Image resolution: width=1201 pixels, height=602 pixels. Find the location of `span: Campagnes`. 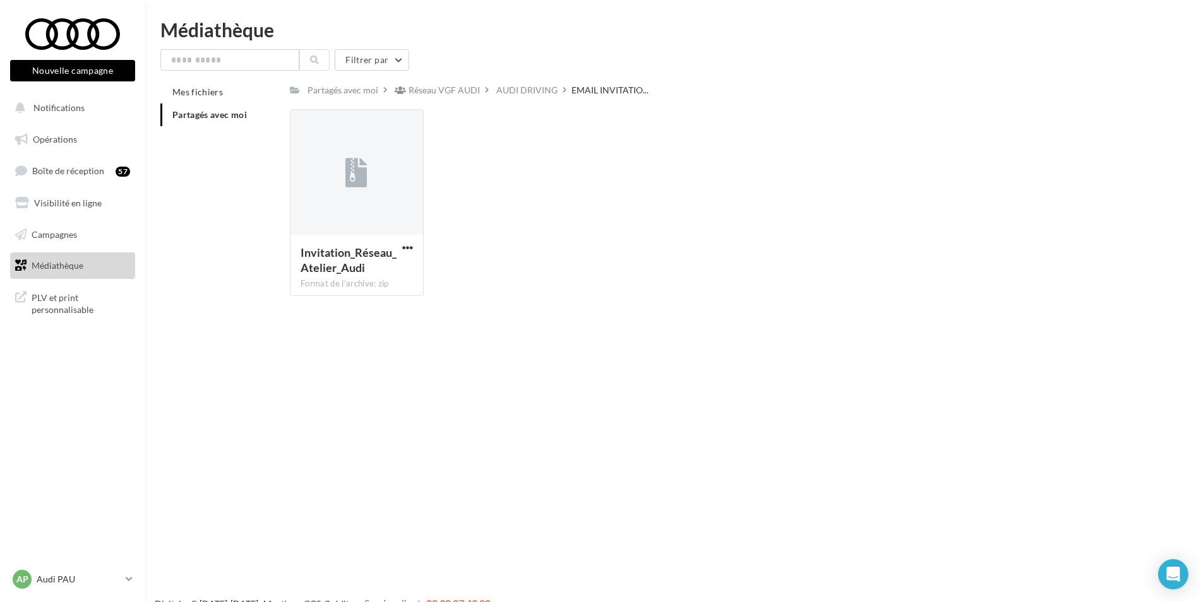

span: Campagnes is located at coordinates (54, 234).